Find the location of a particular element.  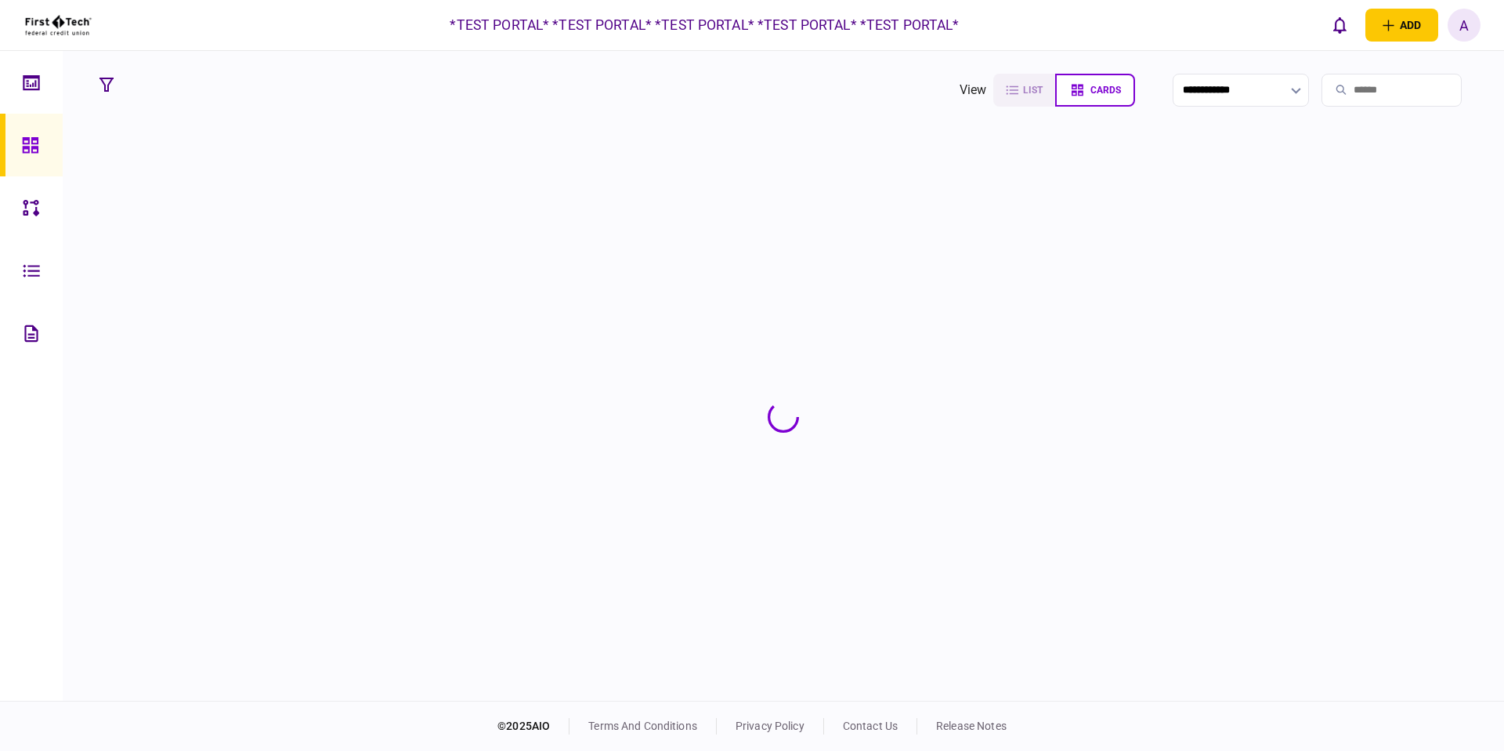

button: open adding identity options is located at coordinates (1402, 25).